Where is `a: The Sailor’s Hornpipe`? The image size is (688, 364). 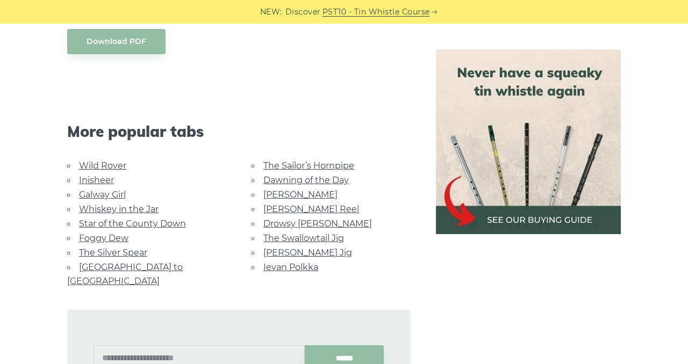 a: The Sailor’s Hornpipe is located at coordinates (309, 166).